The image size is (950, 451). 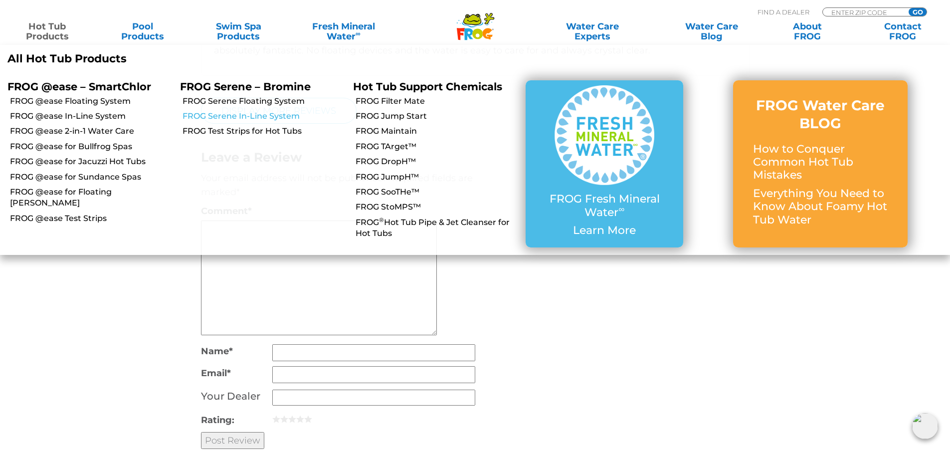 I want to click on a: FROG @ease for Bullfrog Spas, so click(x=91, y=147).